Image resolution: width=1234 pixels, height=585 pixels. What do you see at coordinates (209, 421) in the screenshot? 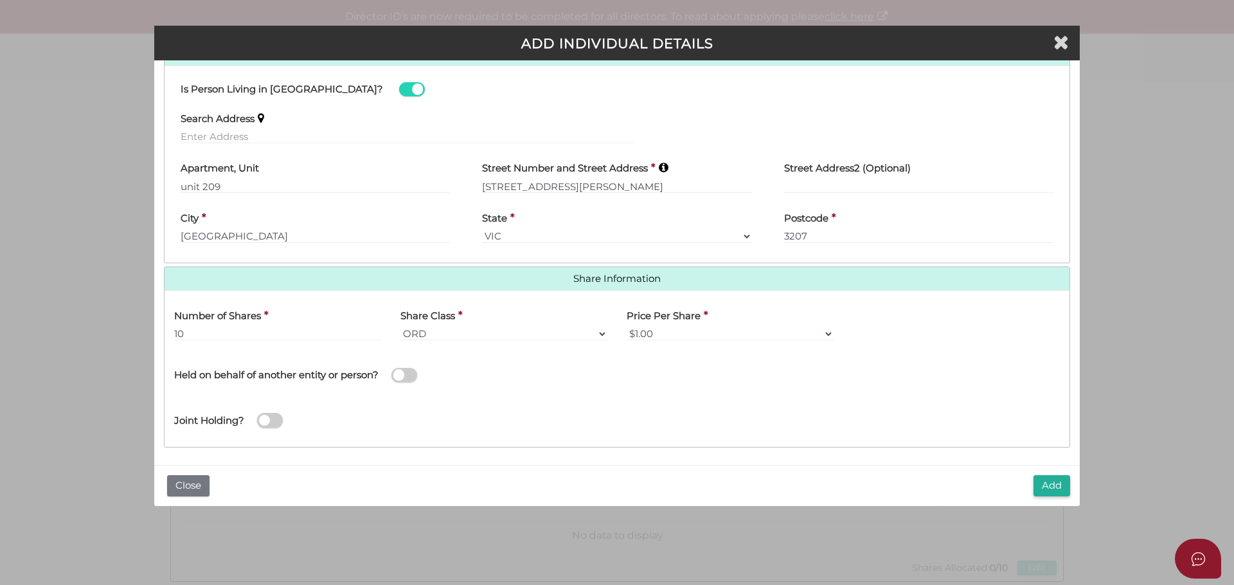
I see `h4: Joint Holding?` at bounding box center [209, 421].